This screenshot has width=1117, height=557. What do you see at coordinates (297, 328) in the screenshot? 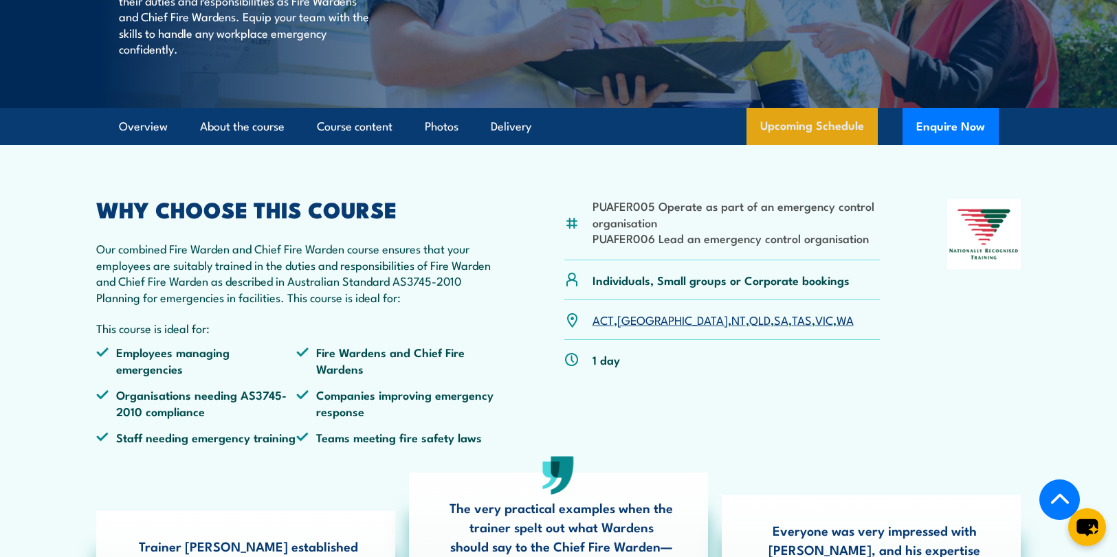
I see `p: This course is ideal for:` at bounding box center [297, 328].